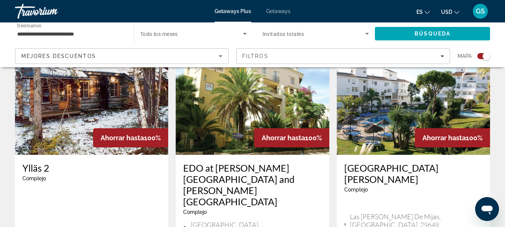 This screenshot has width=505, height=227. I want to click on span: GS, so click(480, 11).